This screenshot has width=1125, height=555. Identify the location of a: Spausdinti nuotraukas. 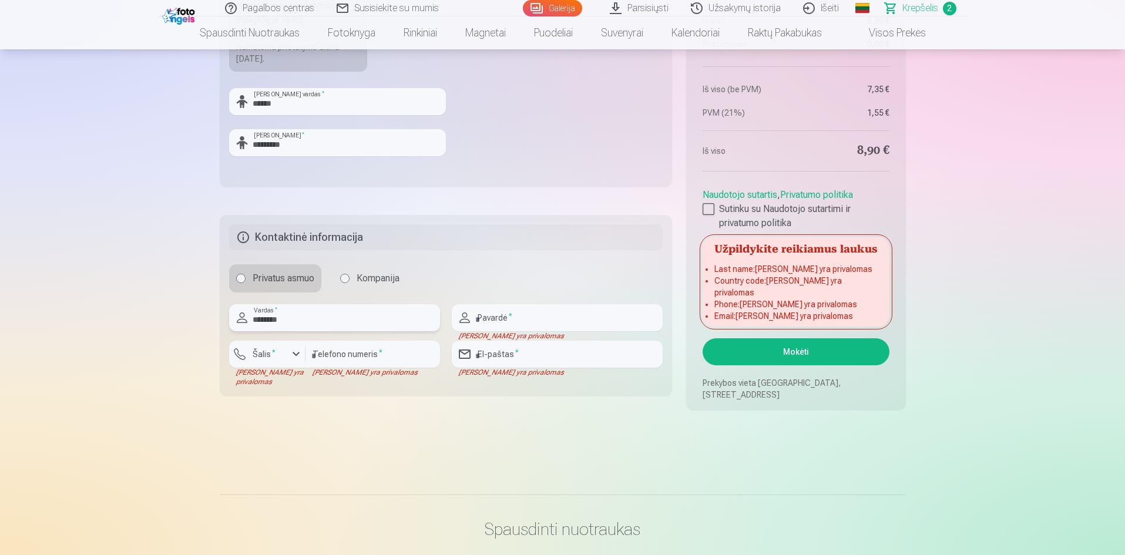
(250, 33).